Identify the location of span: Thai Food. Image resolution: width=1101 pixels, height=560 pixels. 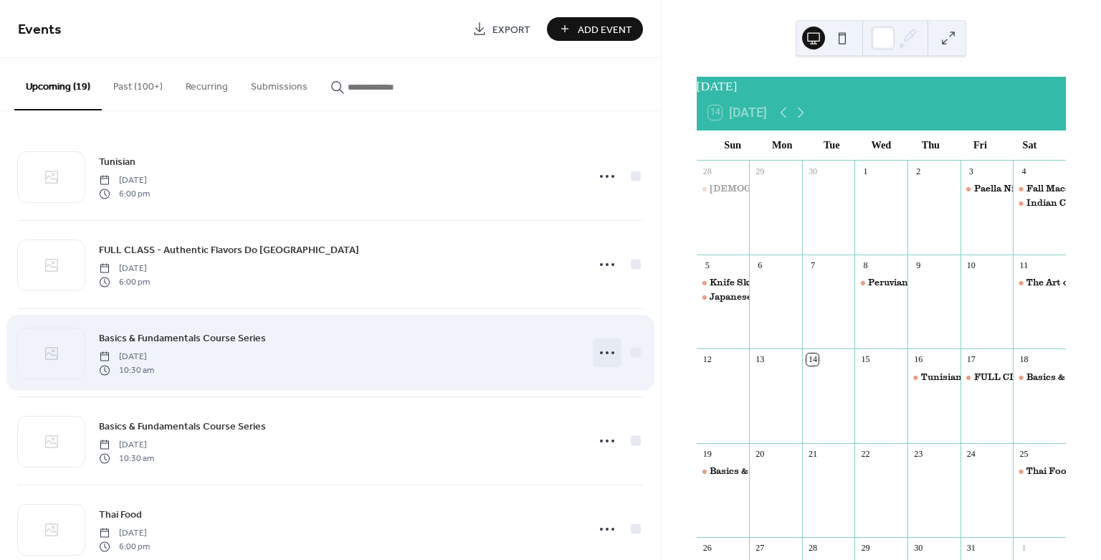
(120, 515).